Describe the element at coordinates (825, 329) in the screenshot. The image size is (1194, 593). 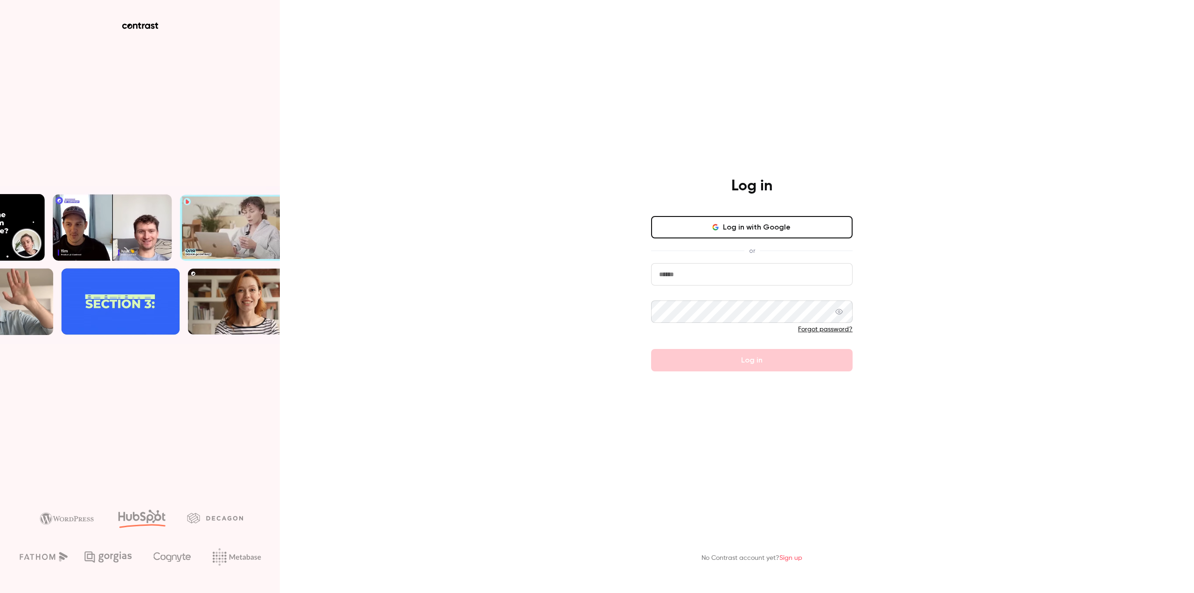
I see `a: Forgot password?` at that location.